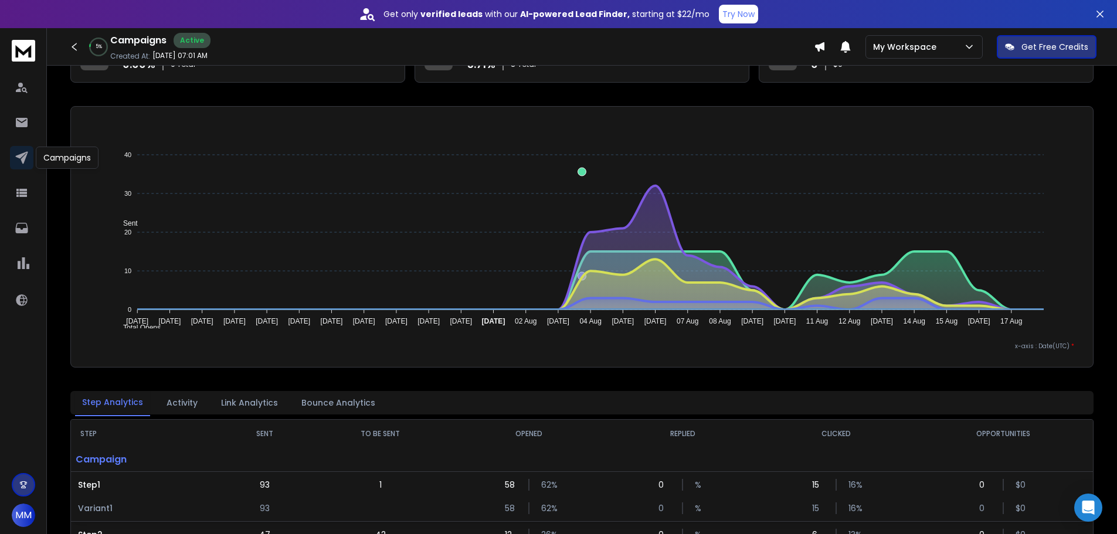 Image resolution: width=1117 pixels, height=534 pixels. I want to click on div: Active, so click(192, 40).